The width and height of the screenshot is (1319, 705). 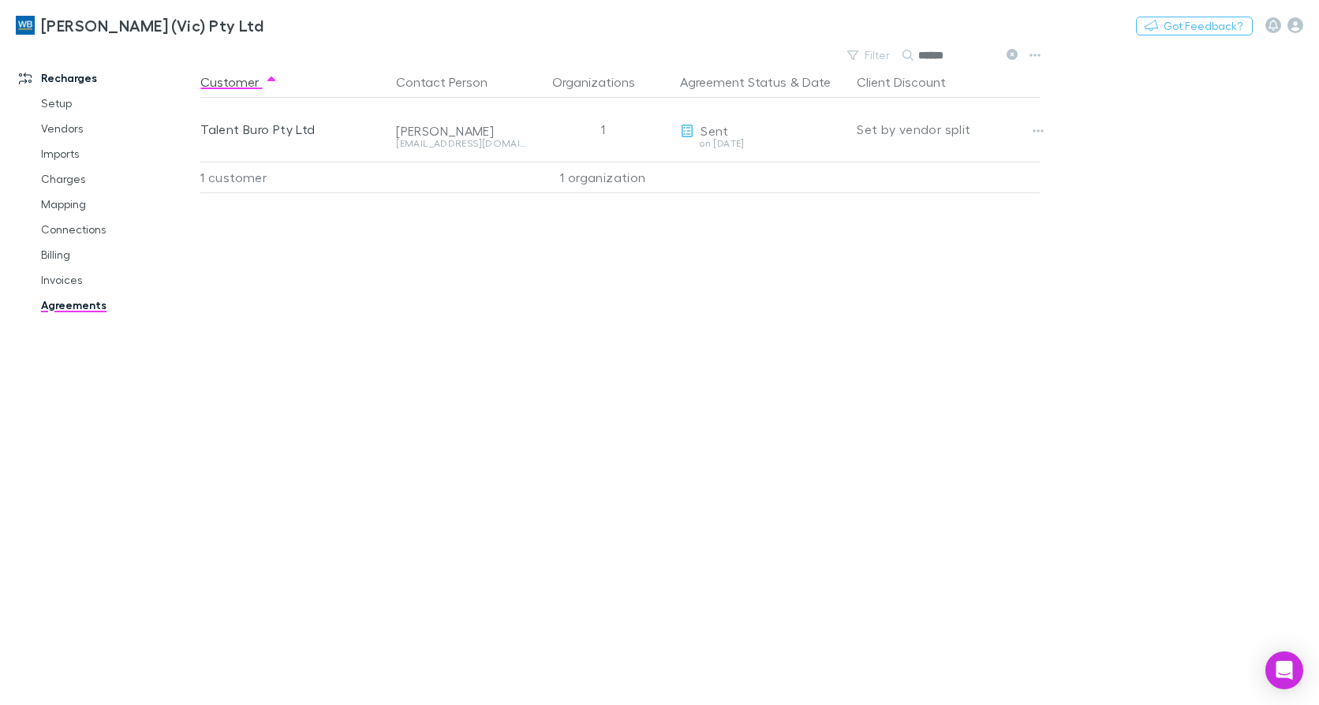 What do you see at coordinates (603, 177) in the screenshot?
I see `div: 1 organization` at bounding box center [603, 177].